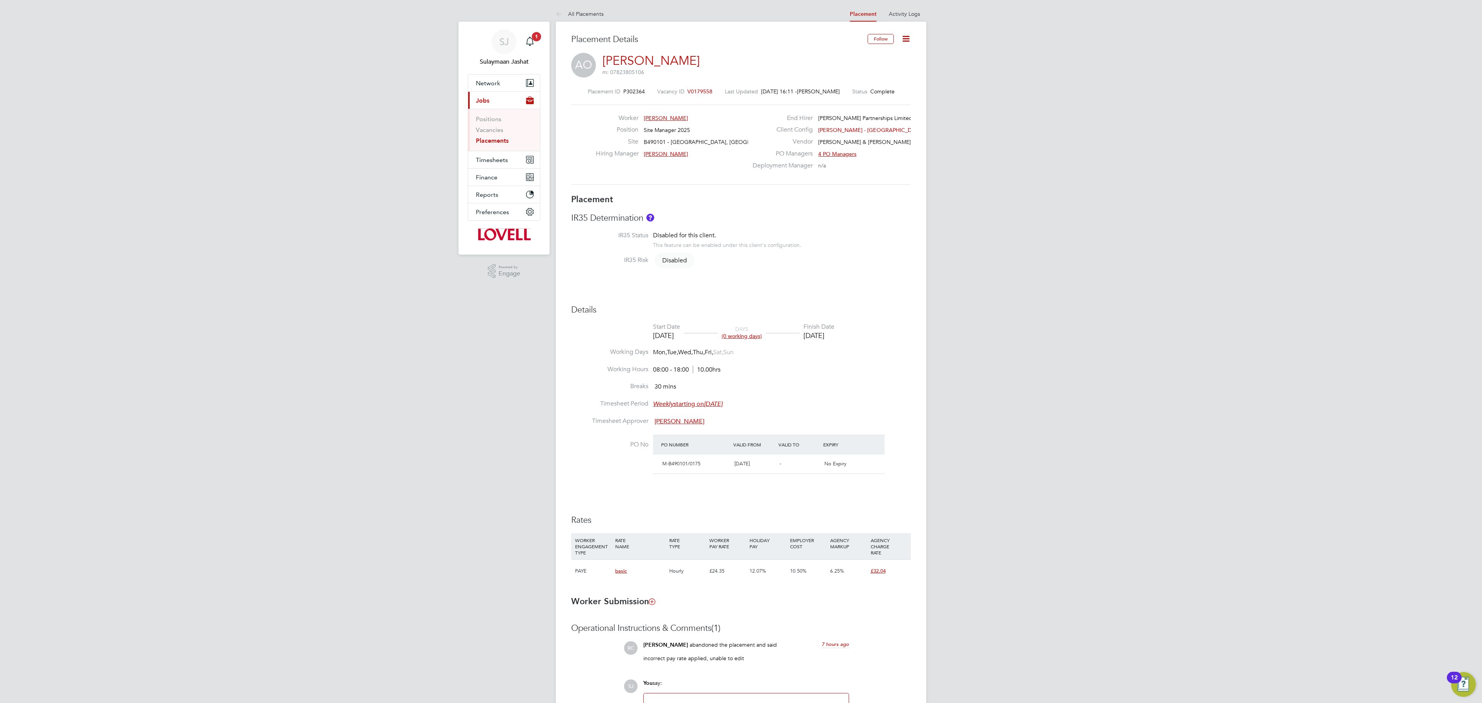  What do you see at coordinates (837, 154) in the screenshot?
I see `span: 4 PO Managers` at bounding box center [837, 154].